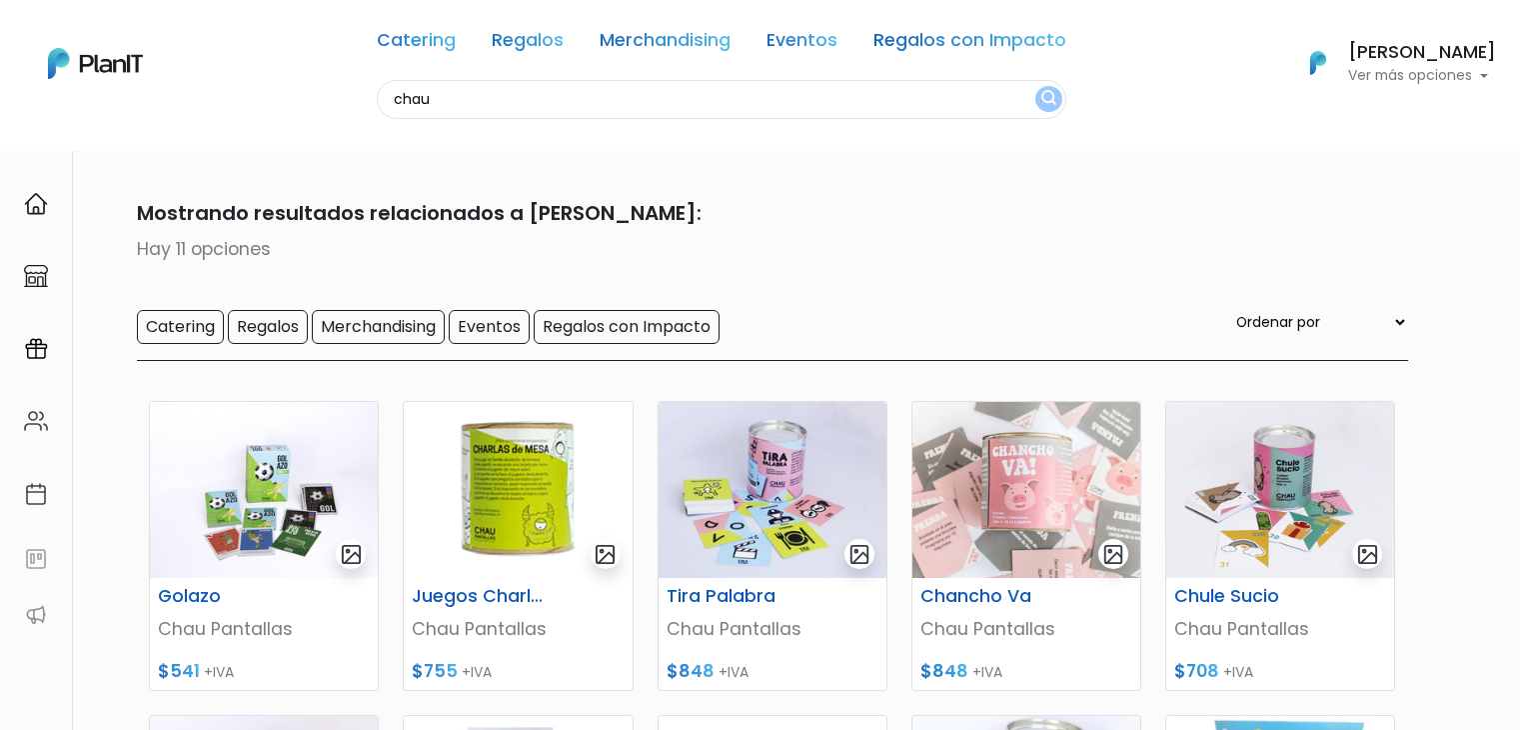 The image size is (1520, 730). Describe the element at coordinates (36, 615) in the screenshot. I see `img: partners-52edf745621dab592f3b2c58e3bca9d71375a7ef29c3b500c9f145b62cc070d4.svg` at that location.